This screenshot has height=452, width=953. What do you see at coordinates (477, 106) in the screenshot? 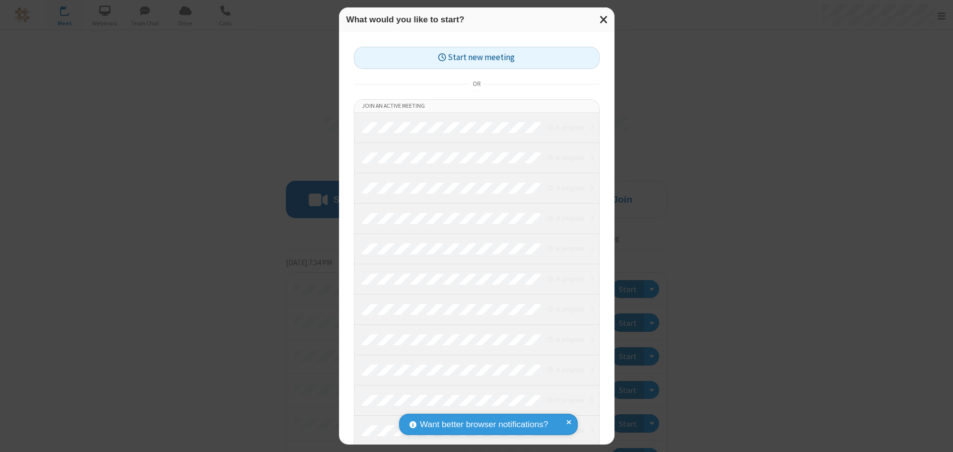
I see `li: Join an active meeting` at bounding box center [477, 106].